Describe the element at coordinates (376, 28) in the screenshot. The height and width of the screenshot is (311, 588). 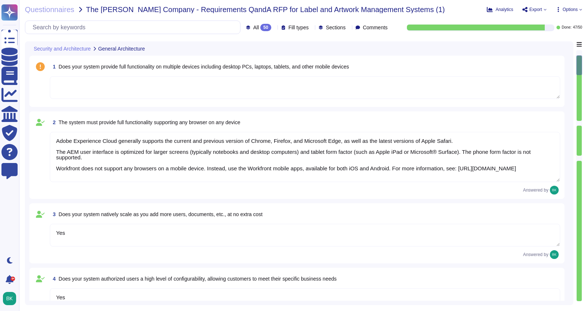
I see `span: Comments` at that location.